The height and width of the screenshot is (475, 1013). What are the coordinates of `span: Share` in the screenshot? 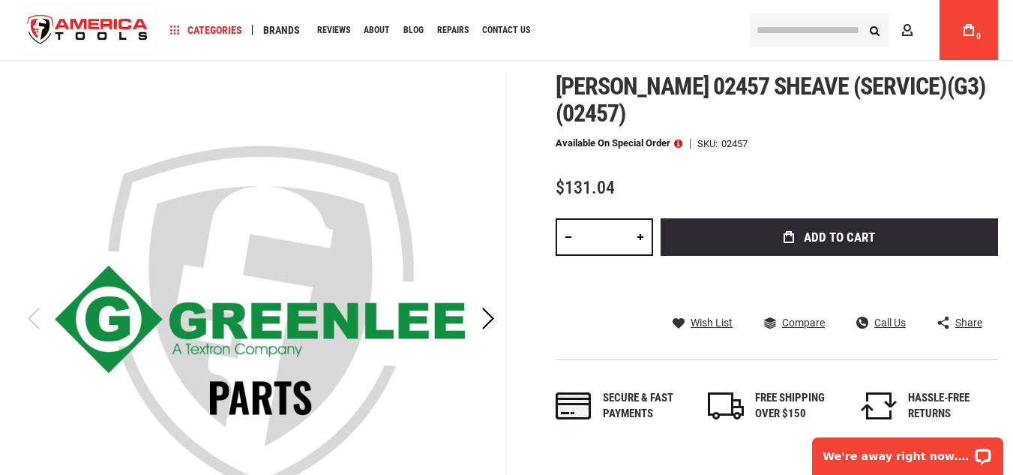 It's located at (969, 322).